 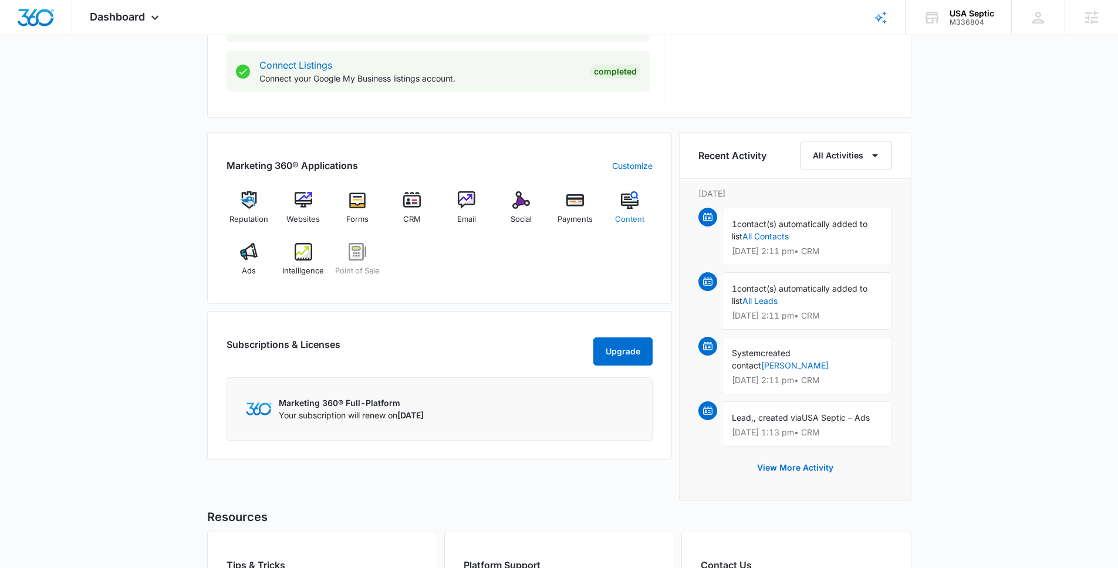 What do you see at coordinates (412, 219) in the screenshot?
I see `span: CRM` at bounding box center [412, 219].